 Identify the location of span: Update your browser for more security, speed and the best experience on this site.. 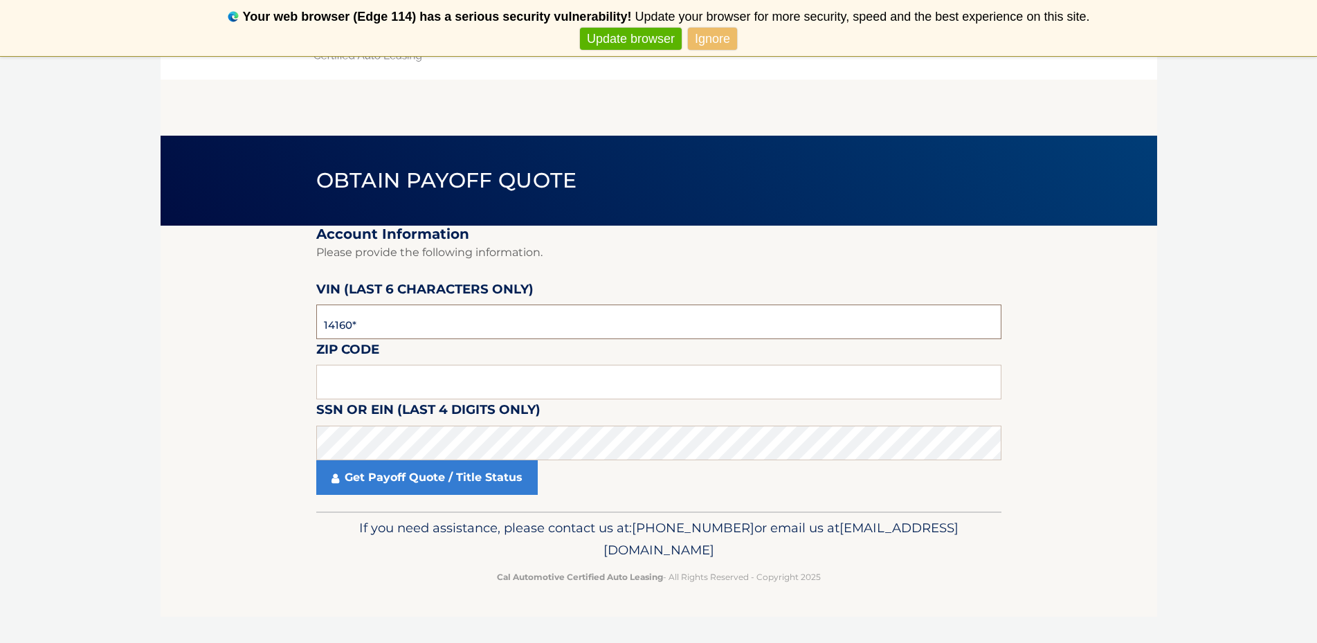
(862, 17).